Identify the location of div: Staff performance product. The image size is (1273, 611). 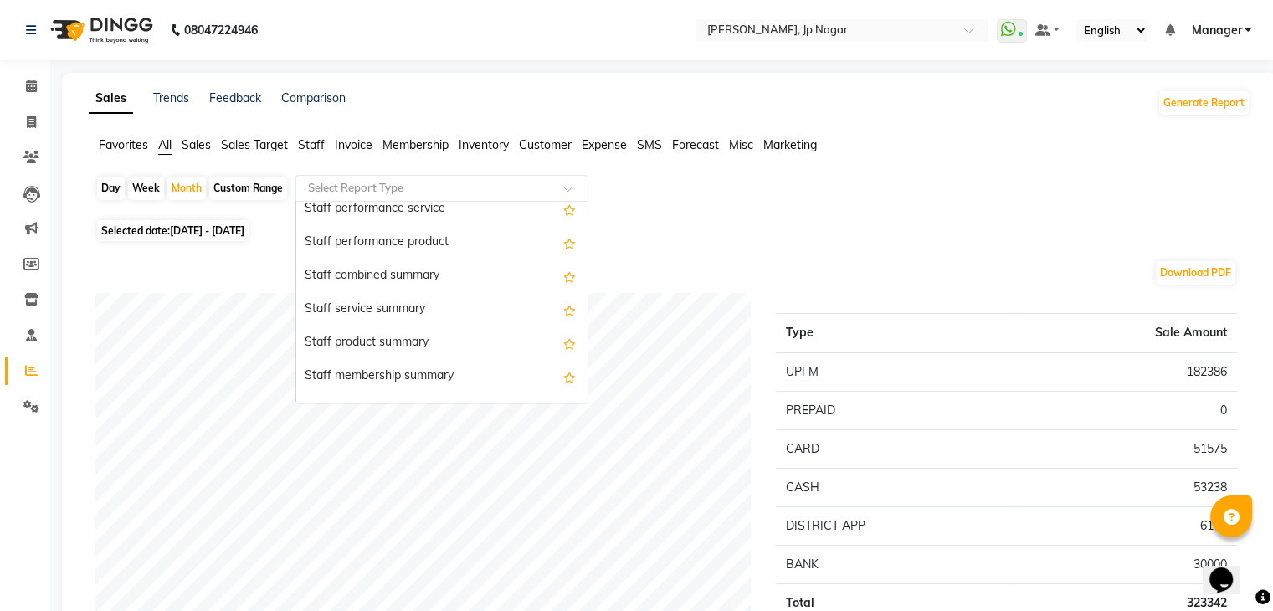
(442, 243).